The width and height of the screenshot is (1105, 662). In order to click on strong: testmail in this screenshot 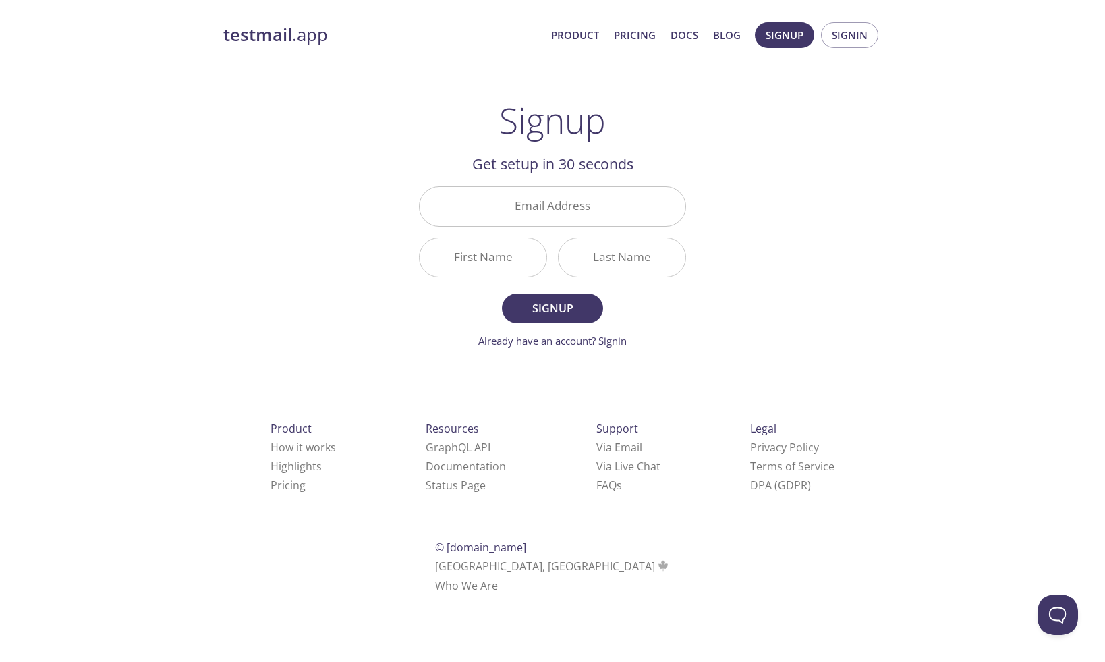, I will do `click(258, 34)`.